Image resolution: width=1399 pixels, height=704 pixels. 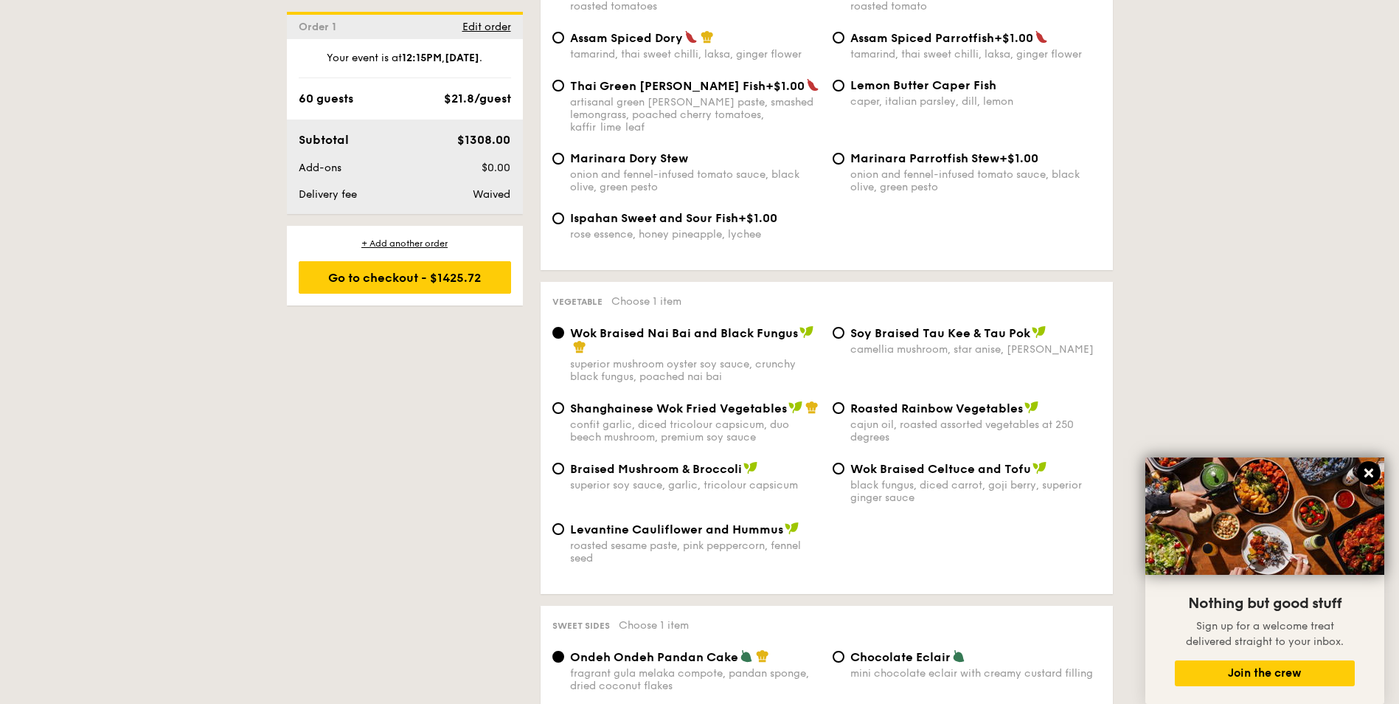 I want to click on span: Waived, so click(x=491, y=194).